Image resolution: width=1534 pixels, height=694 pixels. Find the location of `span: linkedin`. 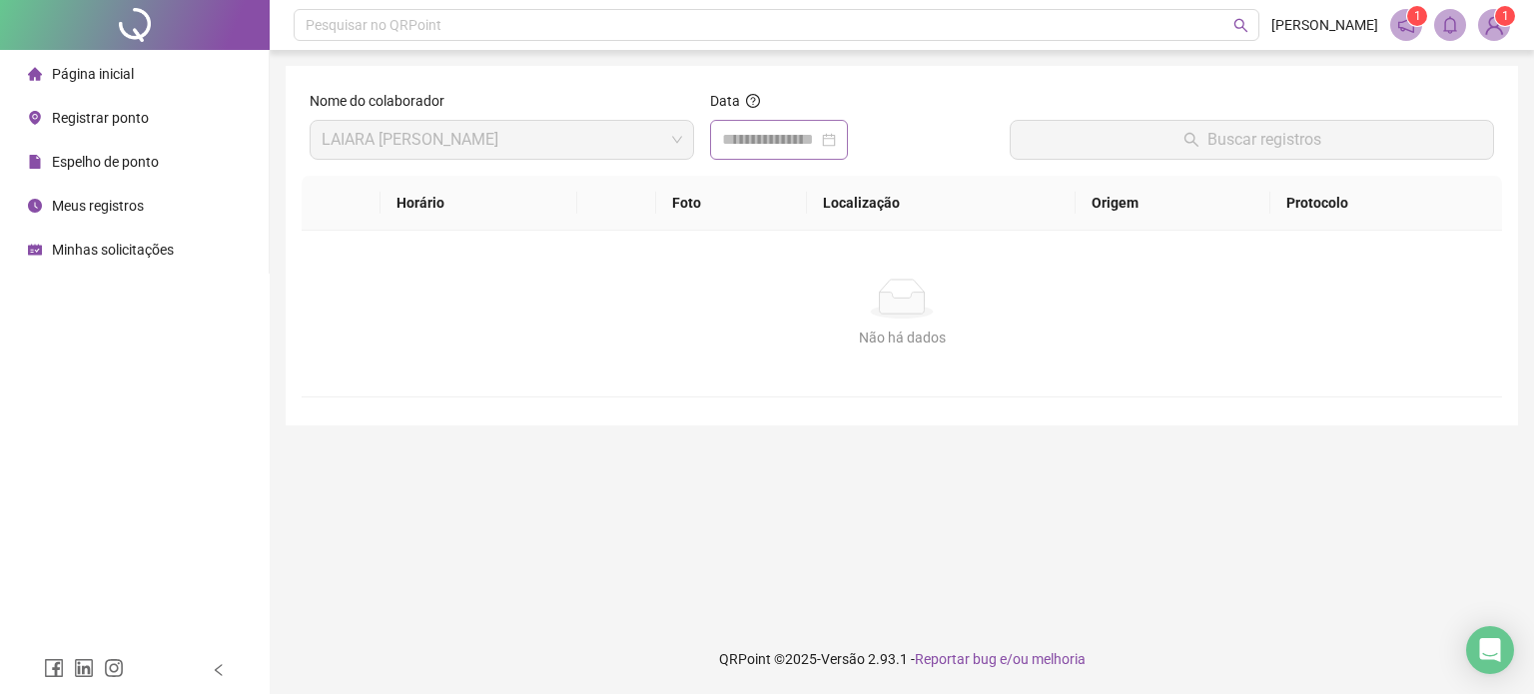

span: linkedin is located at coordinates (84, 668).